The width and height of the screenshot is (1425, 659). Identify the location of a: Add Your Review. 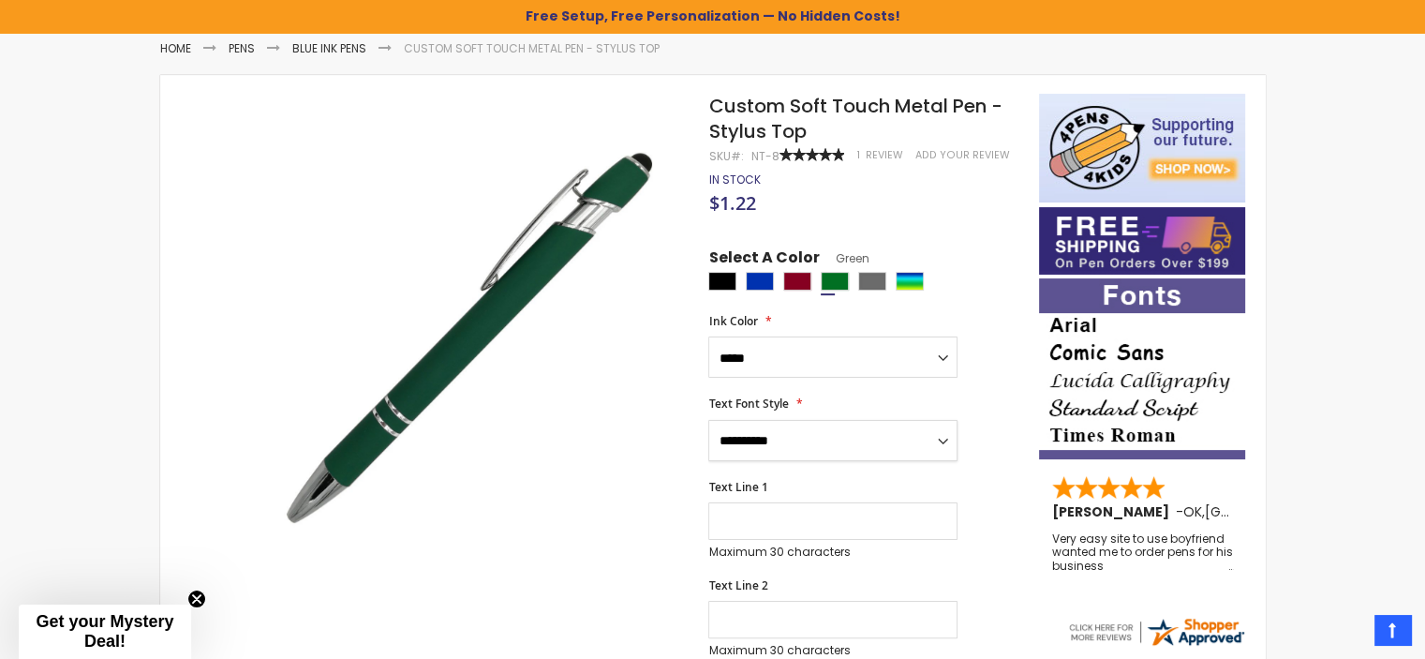
(961, 155).